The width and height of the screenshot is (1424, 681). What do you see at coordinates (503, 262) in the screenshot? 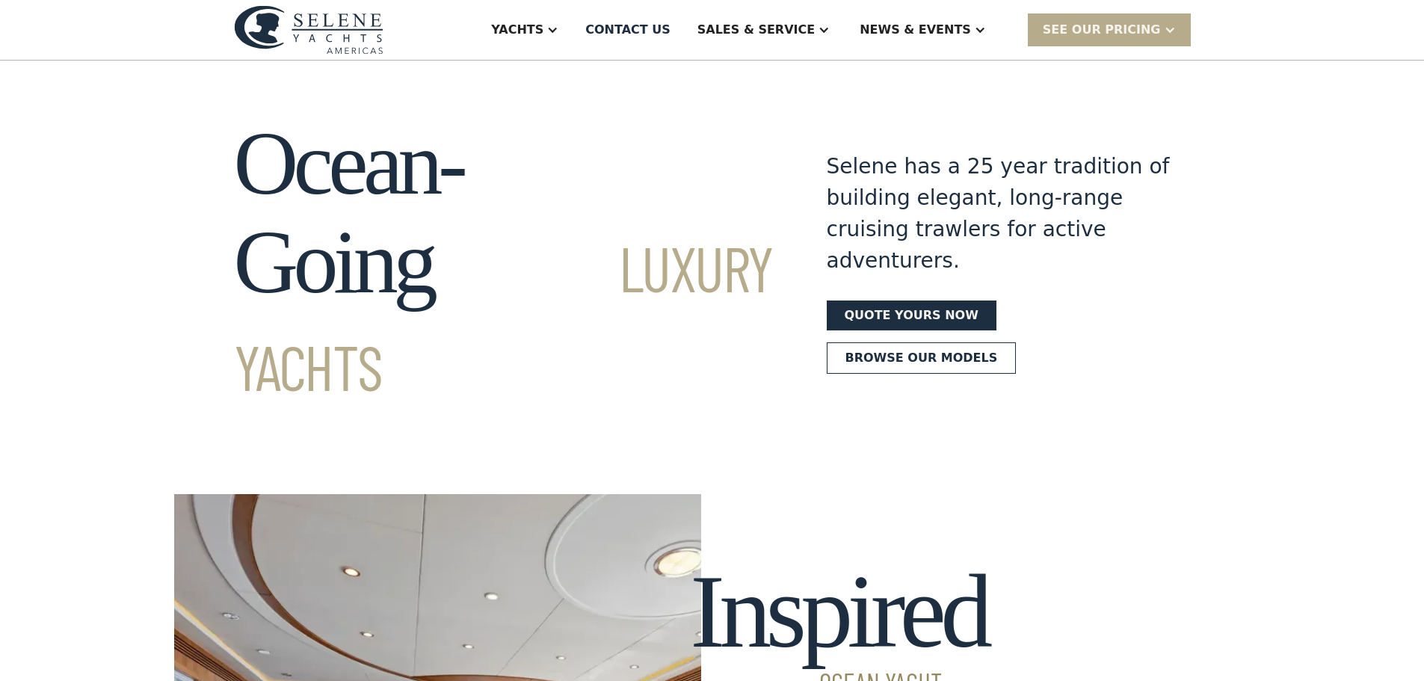
I see `h1: Ocean-Going` at bounding box center [503, 262].